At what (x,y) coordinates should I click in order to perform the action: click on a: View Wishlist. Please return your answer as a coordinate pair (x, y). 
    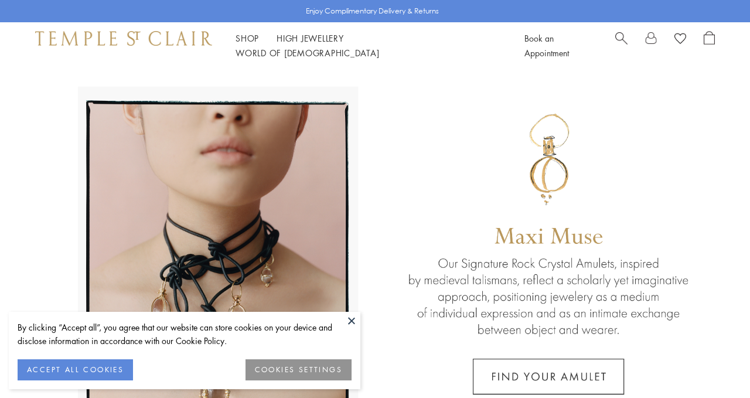
    Looking at the image, I should click on (680, 40).